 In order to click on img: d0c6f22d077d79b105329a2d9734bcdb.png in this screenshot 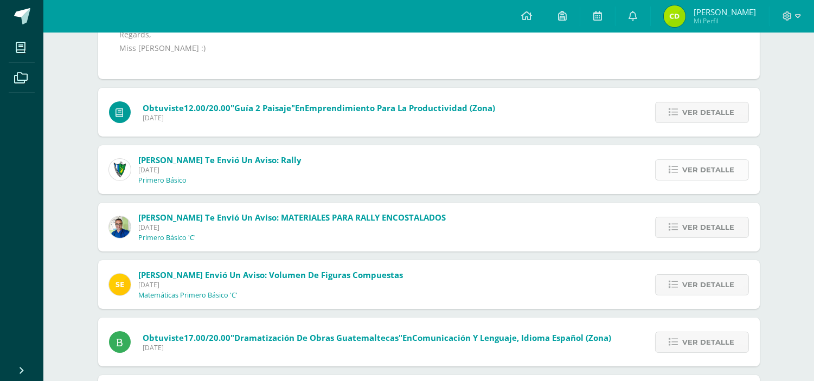, I will do `click(675, 16)`.